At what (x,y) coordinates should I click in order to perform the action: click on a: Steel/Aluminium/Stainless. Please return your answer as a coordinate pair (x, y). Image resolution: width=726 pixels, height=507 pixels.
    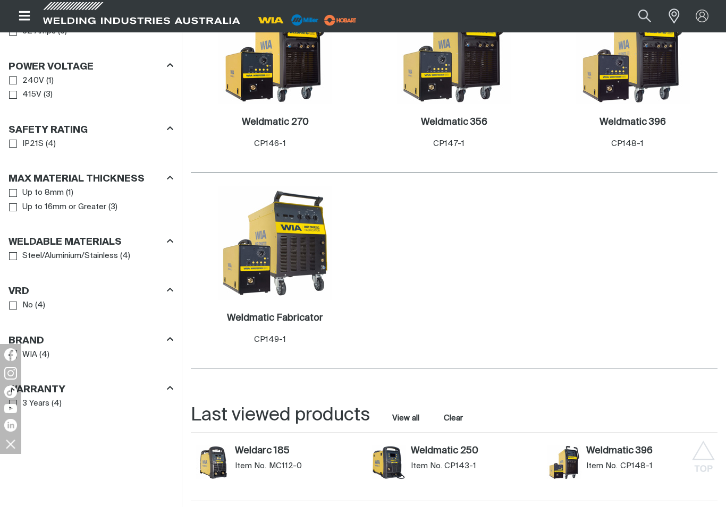
    Looking at the image, I should click on (63, 256).